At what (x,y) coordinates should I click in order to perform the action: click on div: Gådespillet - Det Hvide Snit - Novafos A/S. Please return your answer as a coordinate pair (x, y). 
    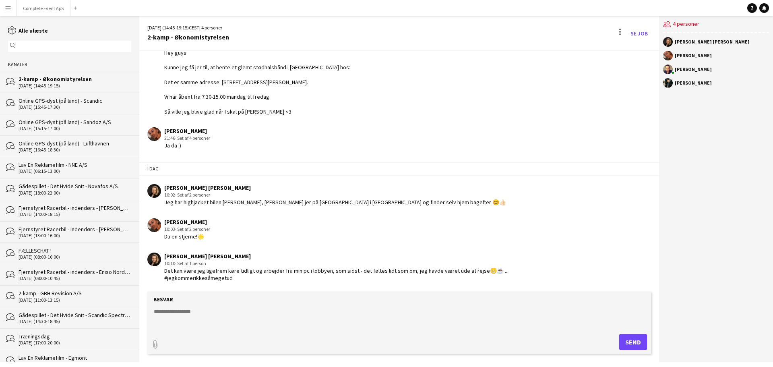
    Looking at the image, I should click on (75, 186).